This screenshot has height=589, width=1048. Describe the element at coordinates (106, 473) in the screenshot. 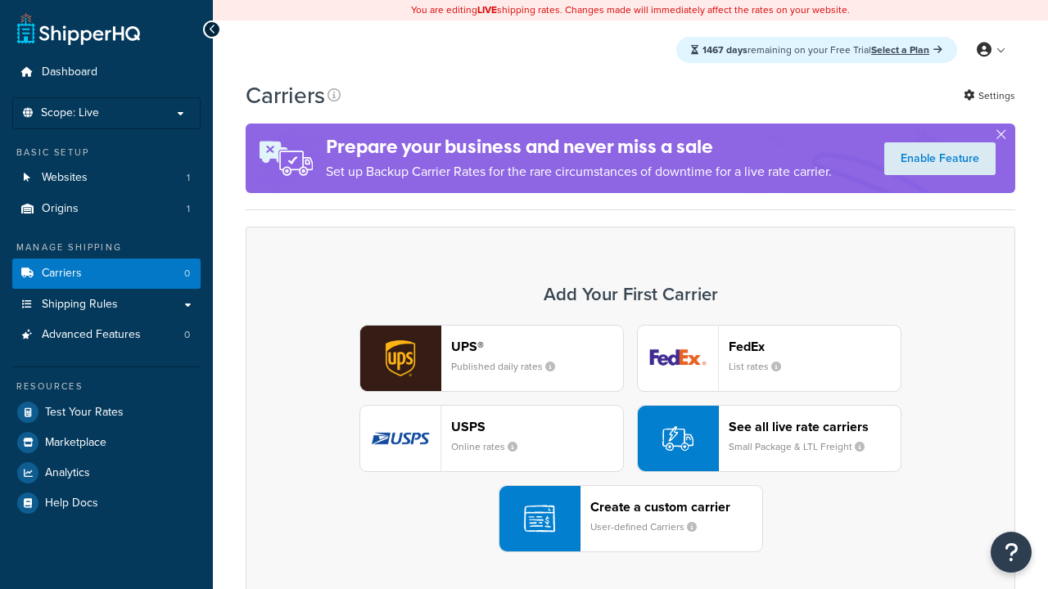

I see `li: Analytics` at that location.